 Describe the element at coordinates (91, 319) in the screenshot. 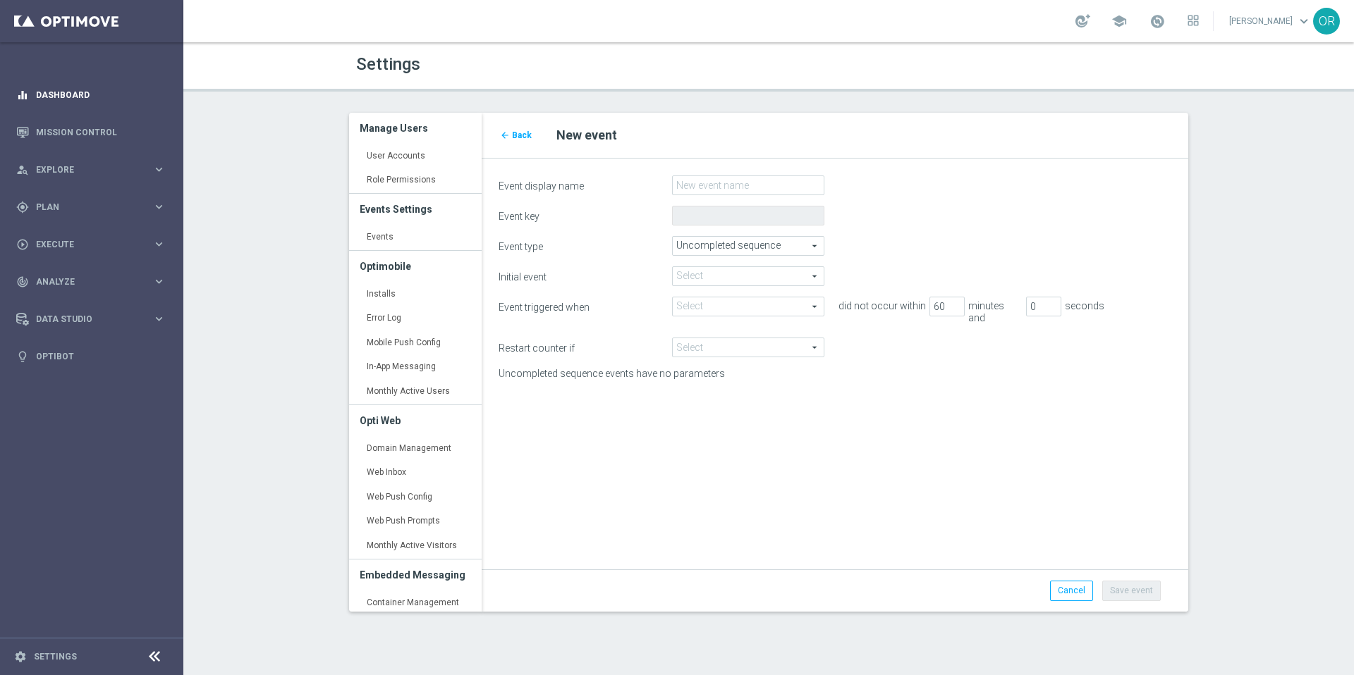

I see `button: Data Studio keyboard_arrow_right` at that location.